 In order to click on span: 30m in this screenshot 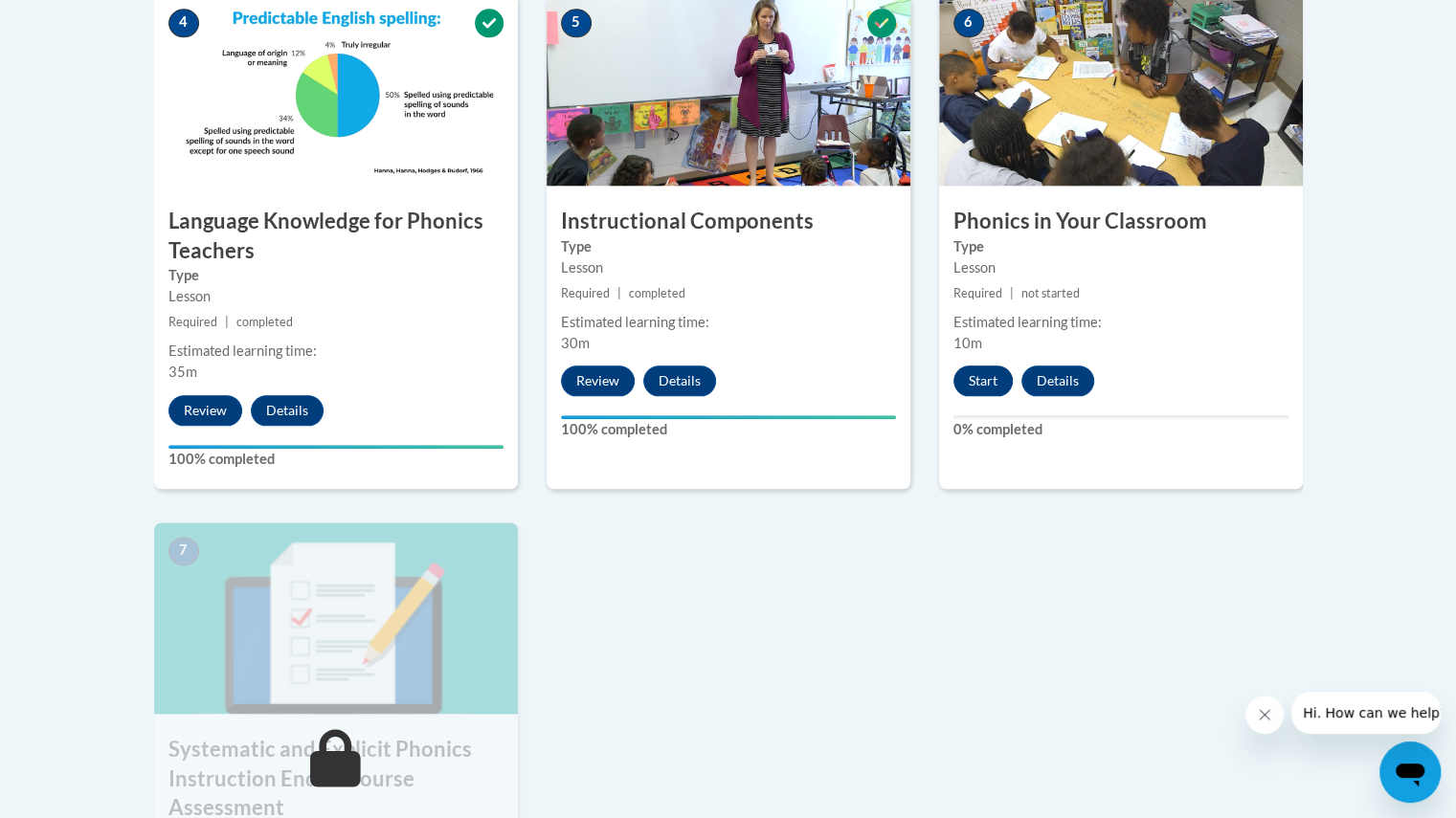, I will do `click(576, 343)`.